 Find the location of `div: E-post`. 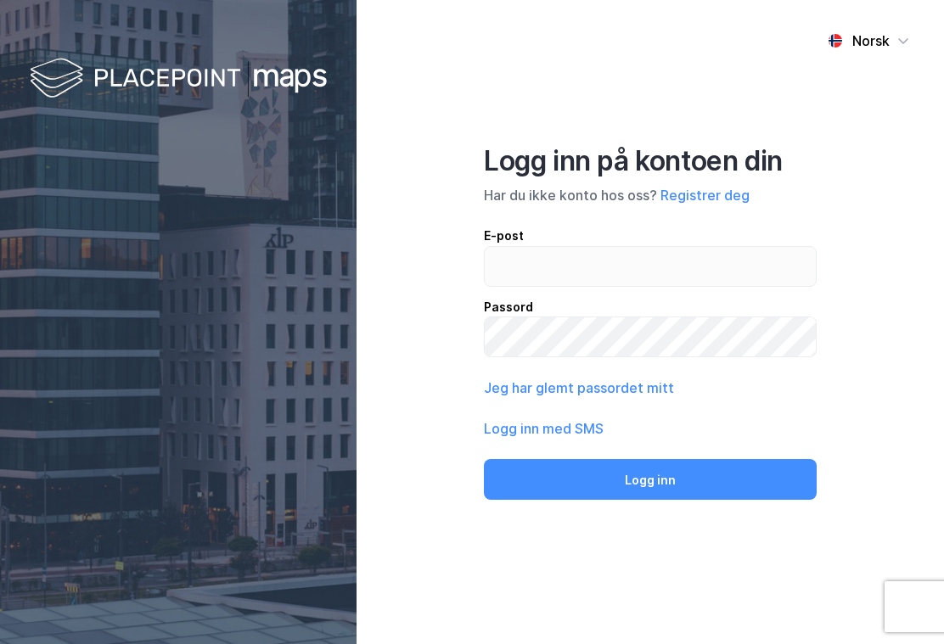

div: E-post is located at coordinates (650, 236).